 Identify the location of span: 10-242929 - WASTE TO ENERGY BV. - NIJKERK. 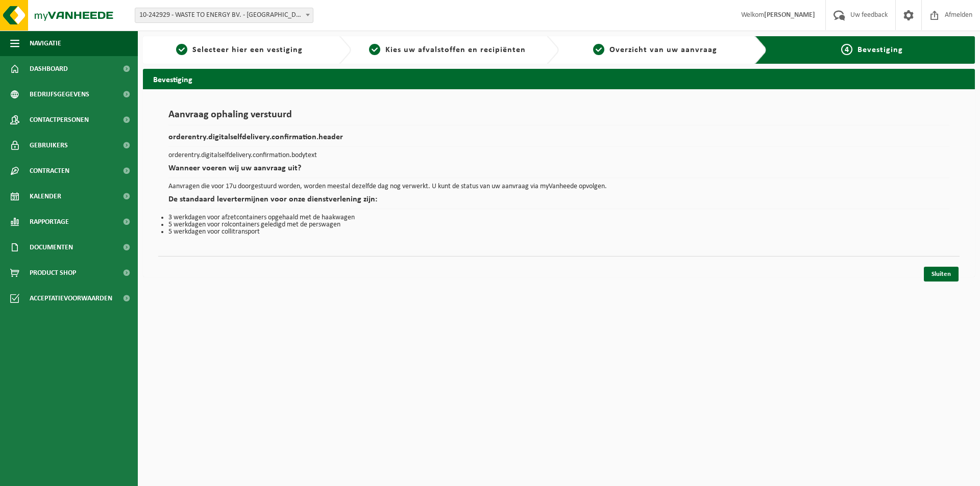
(224, 15).